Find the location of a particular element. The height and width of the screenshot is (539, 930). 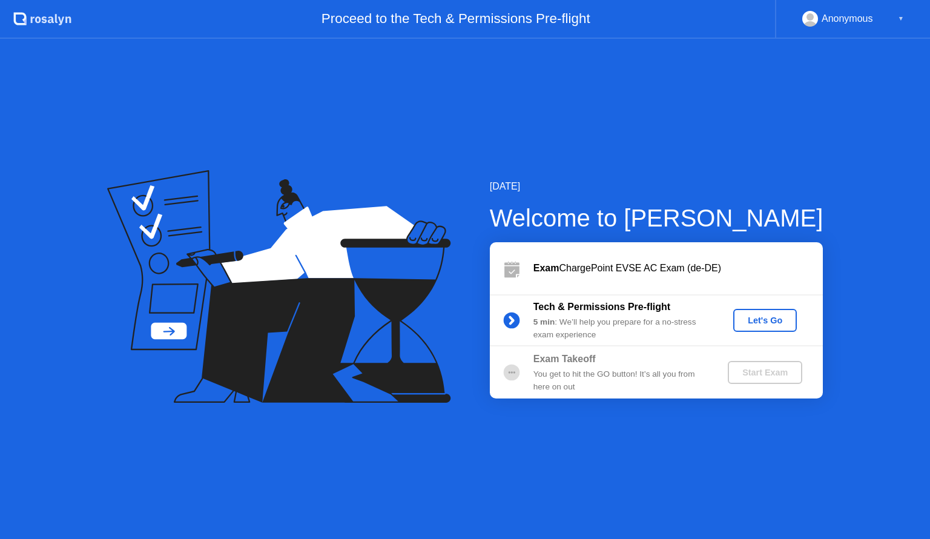

div: You get to hit the GO button! It’s all you from here on out is located at coordinates (621, 380).